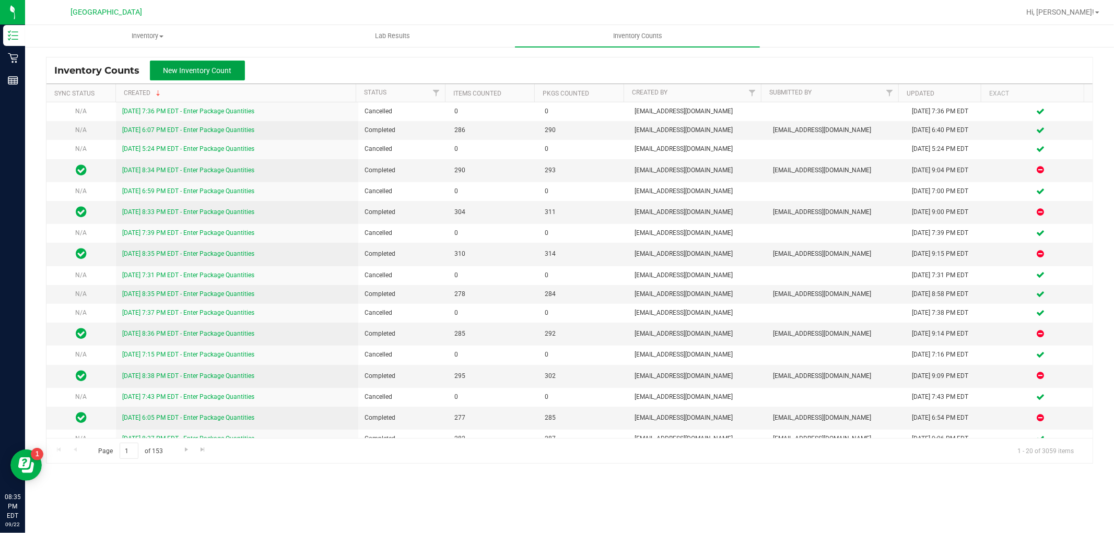  Describe the element at coordinates (790, 92) in the screenshot. I see `a: Submitted By` at that location.